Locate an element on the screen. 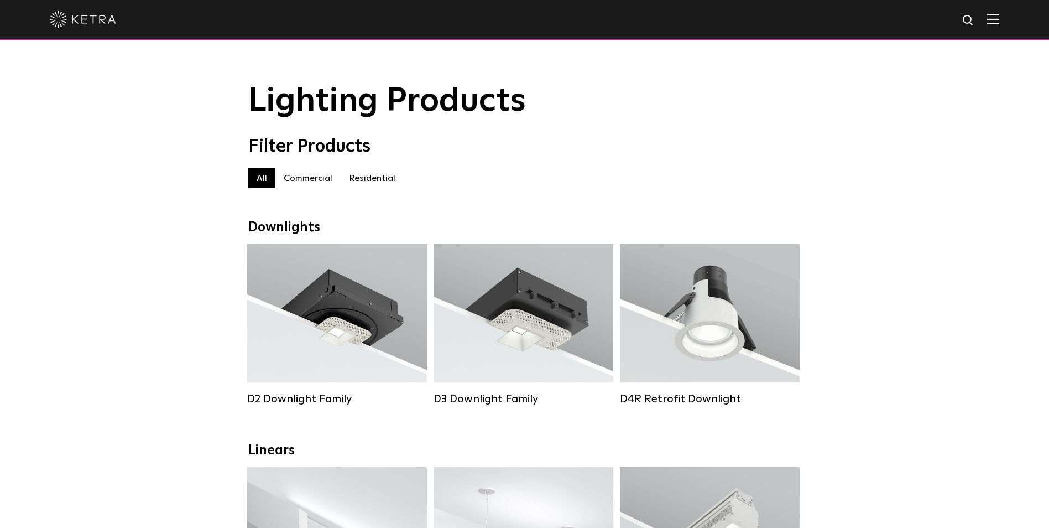 The height and width of the screenshot is (528, 1049). a: D4R Retrofit Downlight Lumen Output:800Colors:White / BlackBeam Angles:15° / 25° / 40° / 60°Watta... is located at coordinates (710, 325).